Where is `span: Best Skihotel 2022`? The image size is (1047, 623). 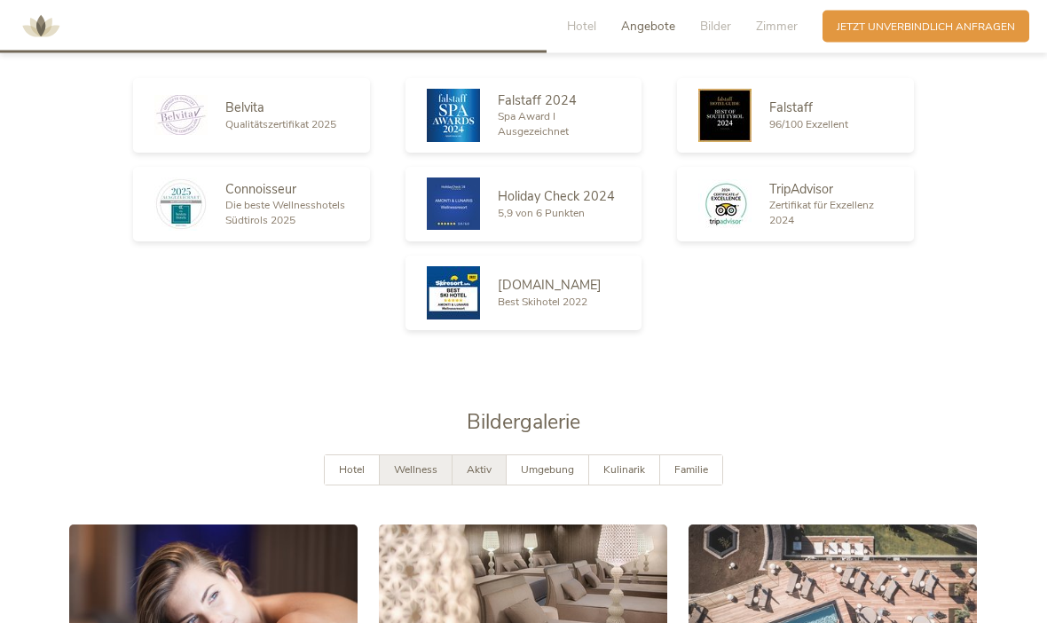
span: Best Skihotel 2022 is located at coordinates (542, 302).